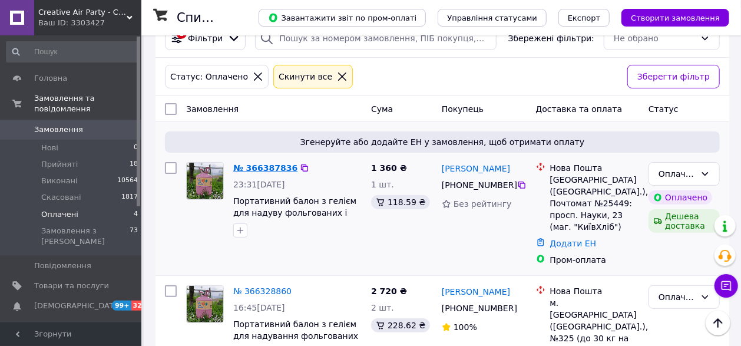 The image size is (741, 346). Describe the element at coordinates (127, 181) in the screenshot. I see `span: 10564` at that location.